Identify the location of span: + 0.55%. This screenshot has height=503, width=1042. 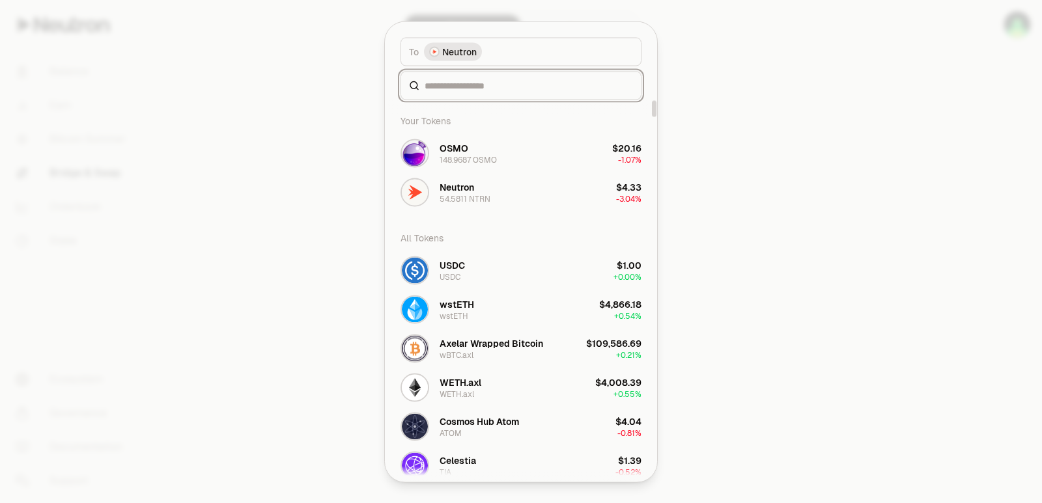
(627, 394).